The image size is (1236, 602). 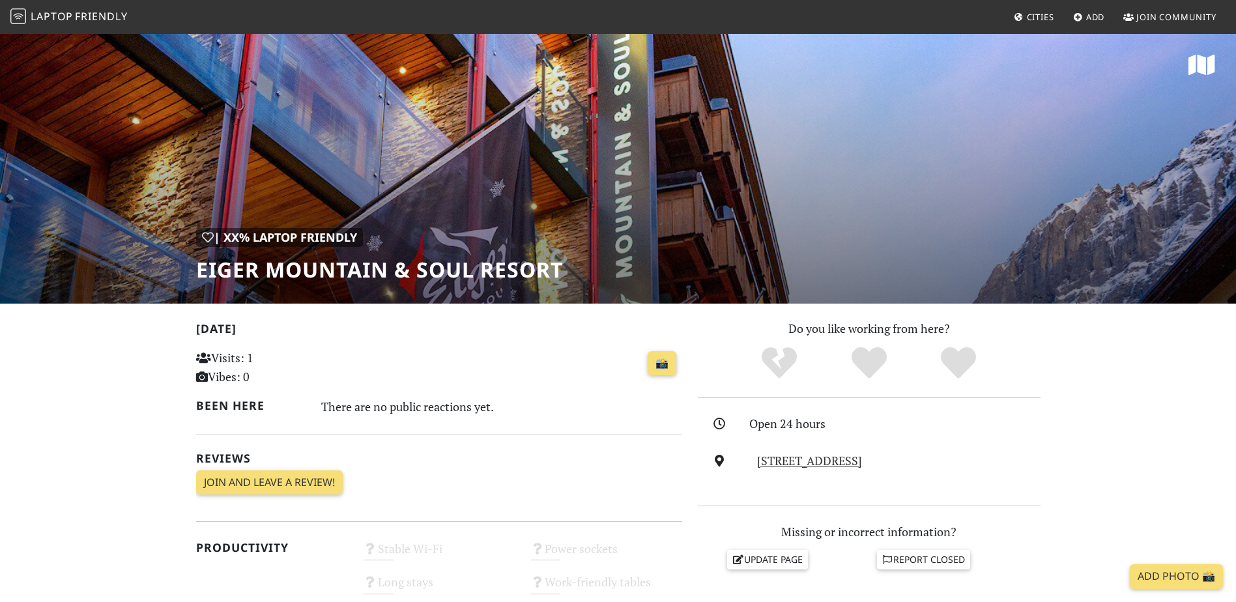 What do you see at coordinates (272, 368) in the screenshot?
I see `p: Visits: 1 Vibes: 0` at bounding box center [272, 368].